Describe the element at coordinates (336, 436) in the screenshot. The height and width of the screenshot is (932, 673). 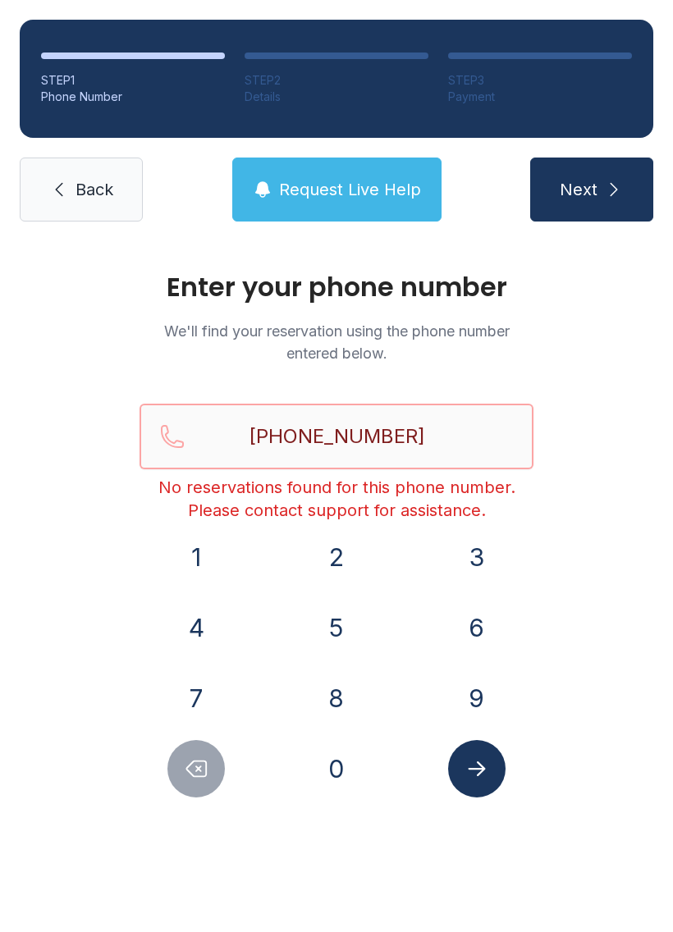
I see `input: Reservation phone number` at that location.